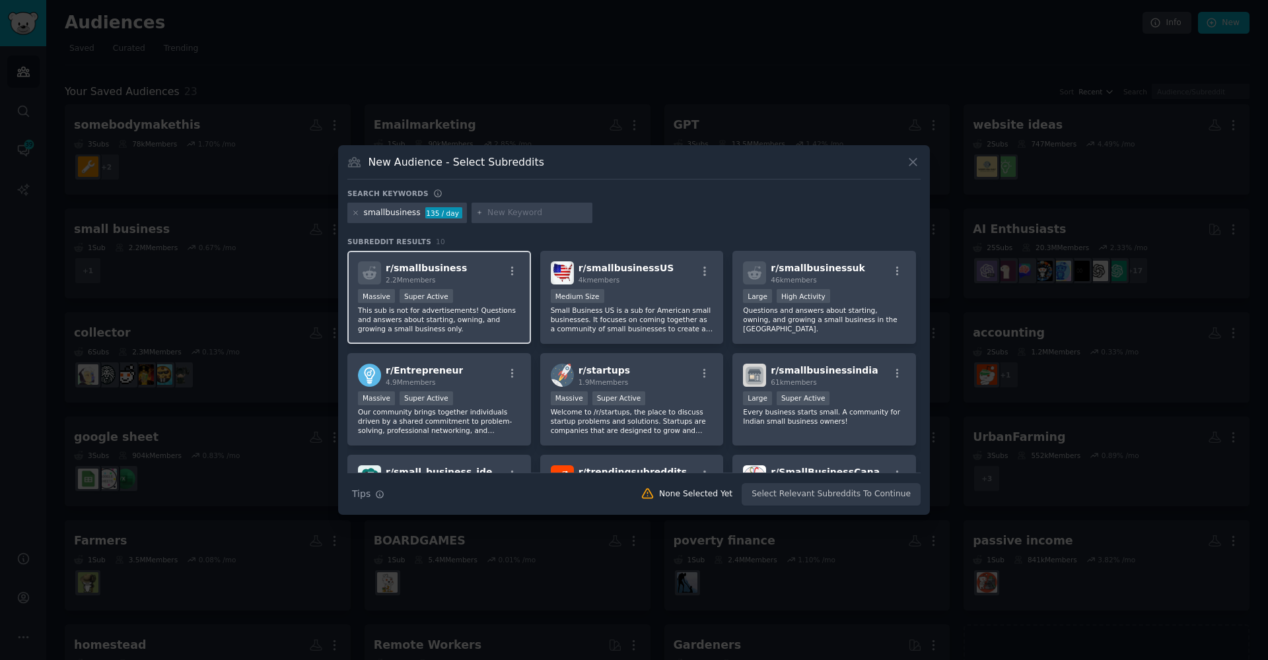  What do you see at coordinates (824, 370) in the screenshot?
I see `span: r/ smallbusinessindia` at bounding box center [824, 370].